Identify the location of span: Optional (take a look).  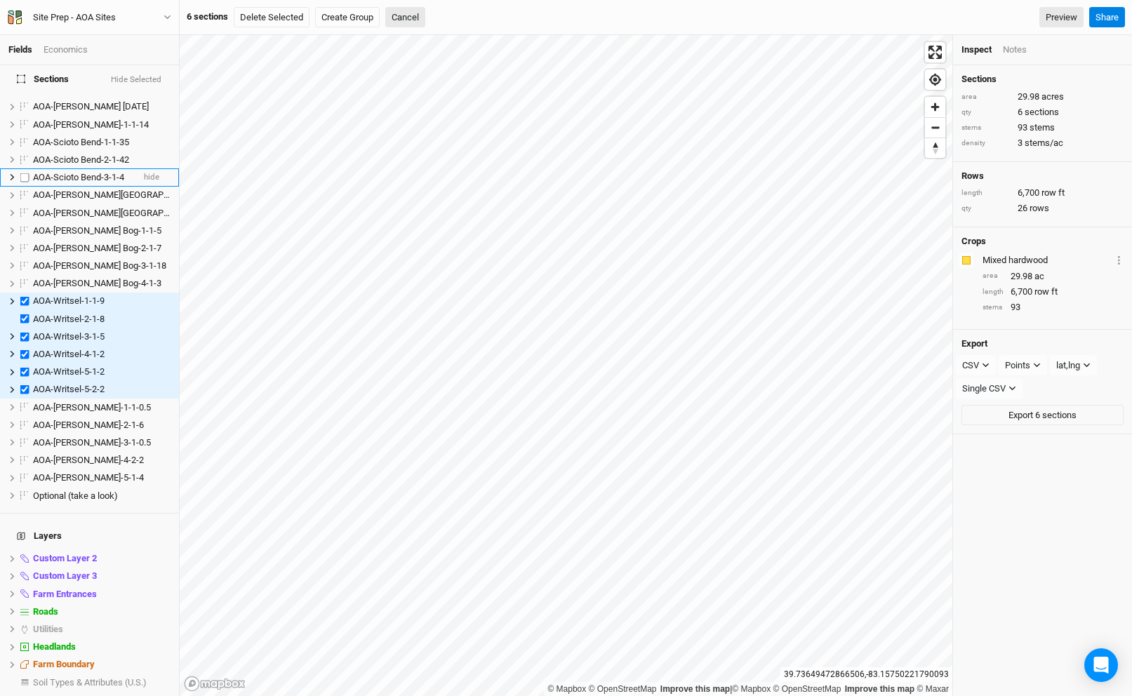
(75, 495).